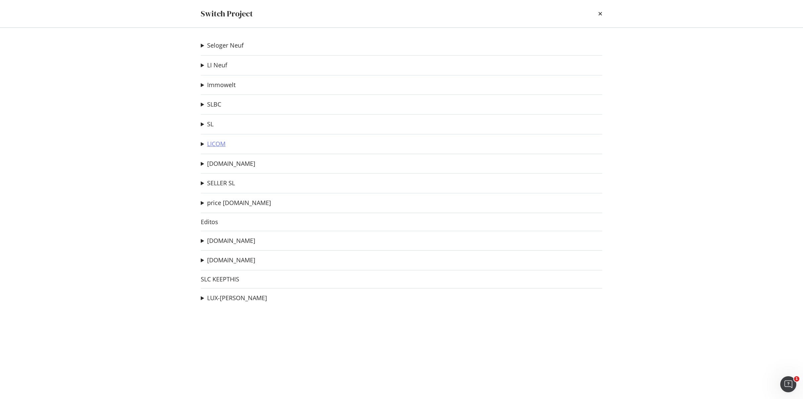 The image size is (803, 399). What do you see at coordinates (218, 85) in the screenshot?
I see `summary: Immowelt` at bounding box center [218, 85].